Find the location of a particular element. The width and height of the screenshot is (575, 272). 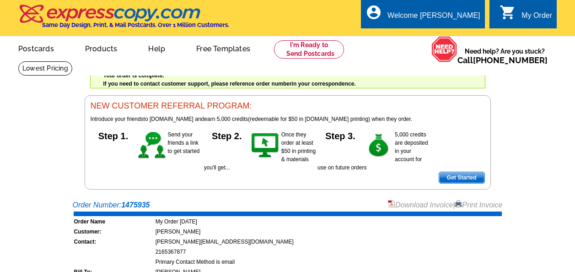

td: Order Name is located at coordinates (114, 222).